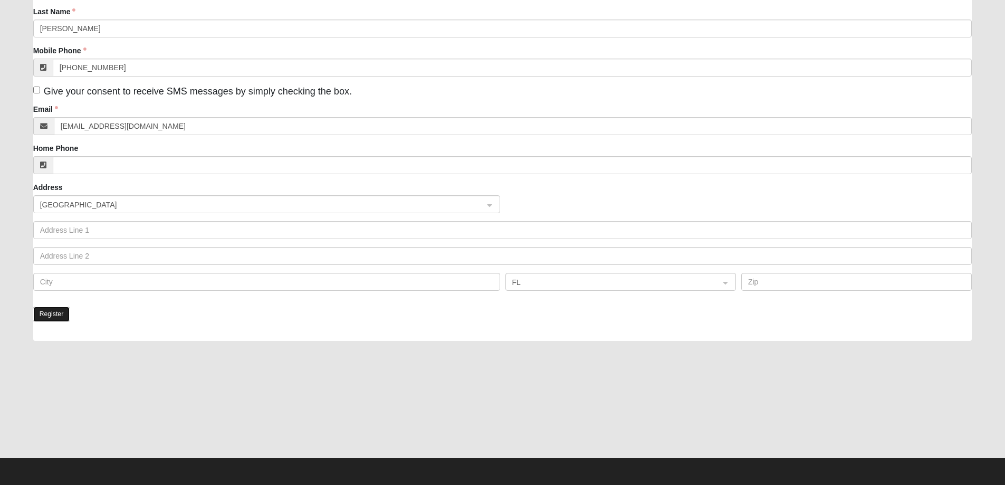 This screenshot has height=485, width=1005. Describe the element at coordinates (503, 230) in the screenshot. I see `input: Address Line 1` at that location.